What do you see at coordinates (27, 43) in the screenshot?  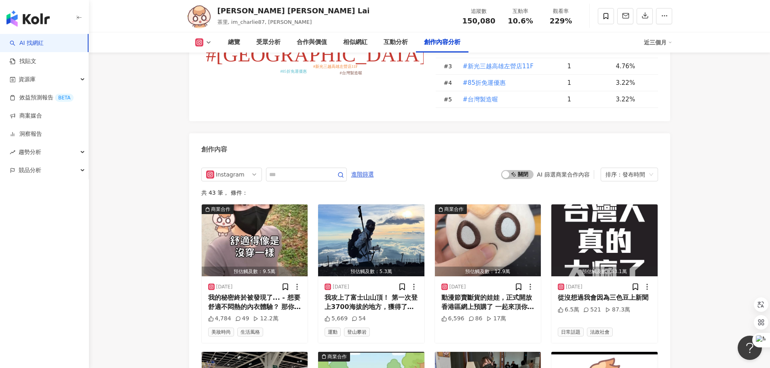 I see `a: searchAI 找網紅` at bounding box center [27, 43].